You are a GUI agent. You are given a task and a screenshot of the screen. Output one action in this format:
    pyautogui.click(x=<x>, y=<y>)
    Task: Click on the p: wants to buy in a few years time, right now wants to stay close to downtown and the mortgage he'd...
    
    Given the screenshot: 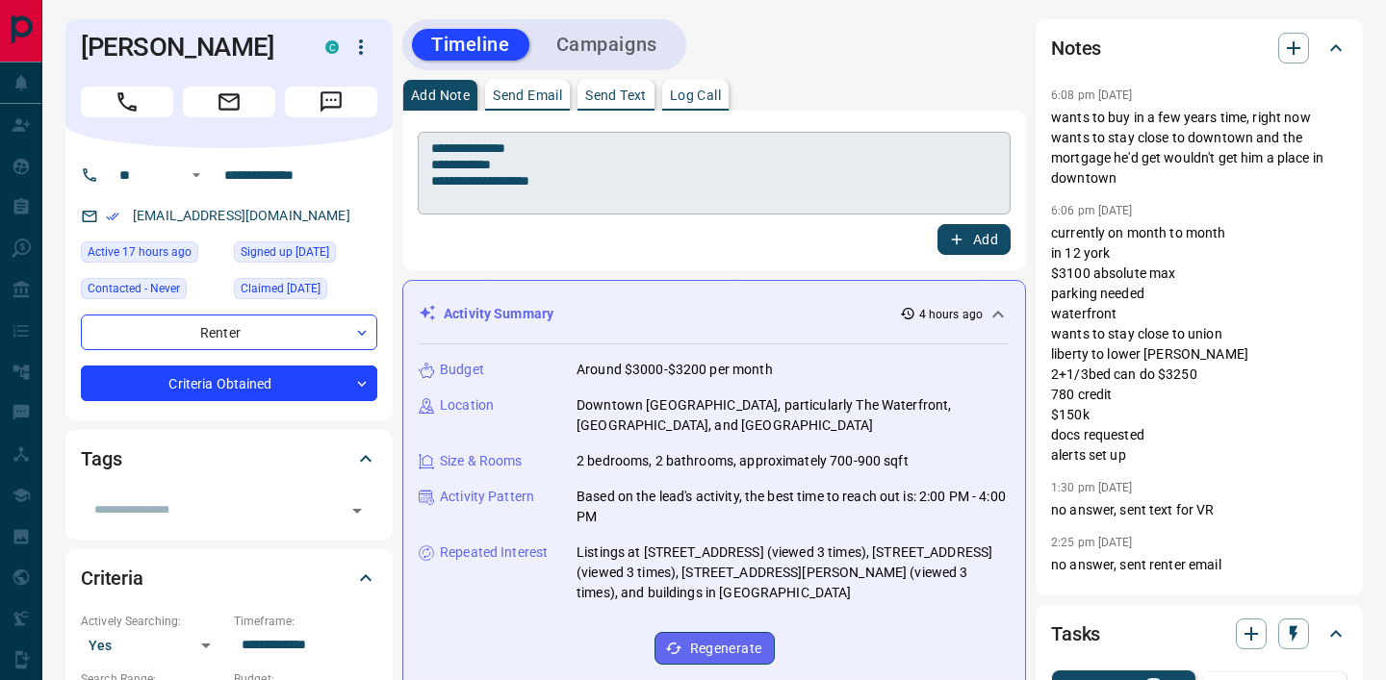 What is the action you would take?
    pyautogui.click(x=1199, y=148)
    